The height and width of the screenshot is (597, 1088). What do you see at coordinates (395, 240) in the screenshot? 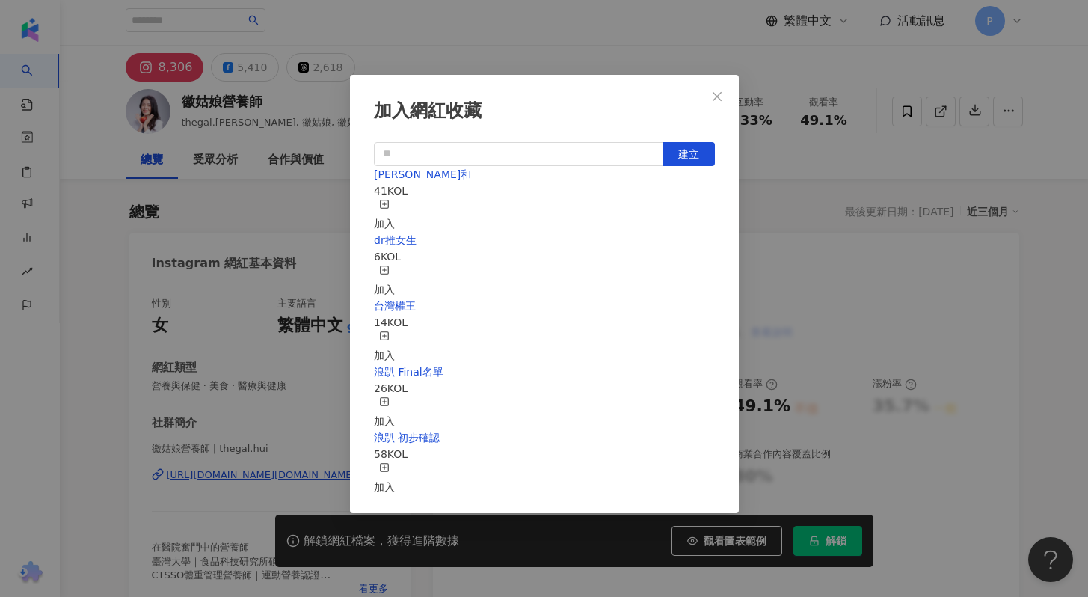
I see `span: dr推女生` at bounding box center [395, 240].